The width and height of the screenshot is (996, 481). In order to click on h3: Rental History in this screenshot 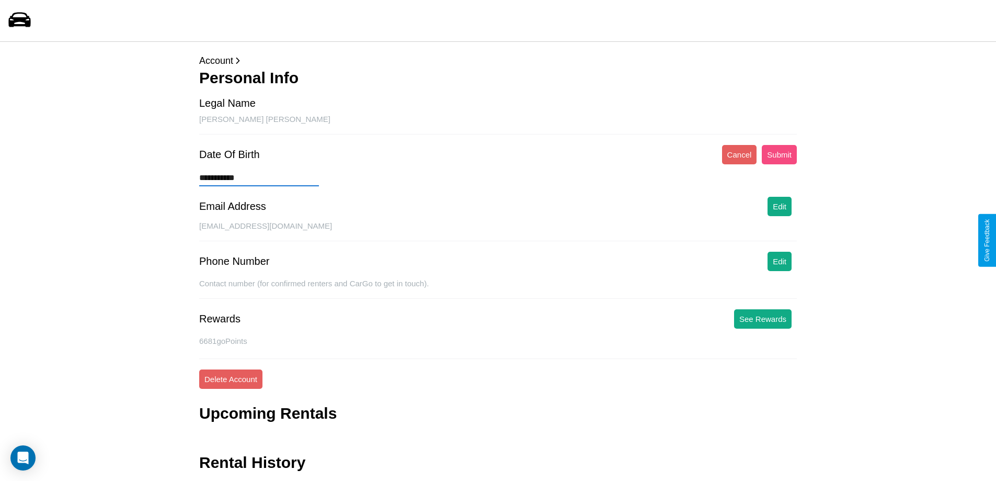, I will do `click(252, 462)`.